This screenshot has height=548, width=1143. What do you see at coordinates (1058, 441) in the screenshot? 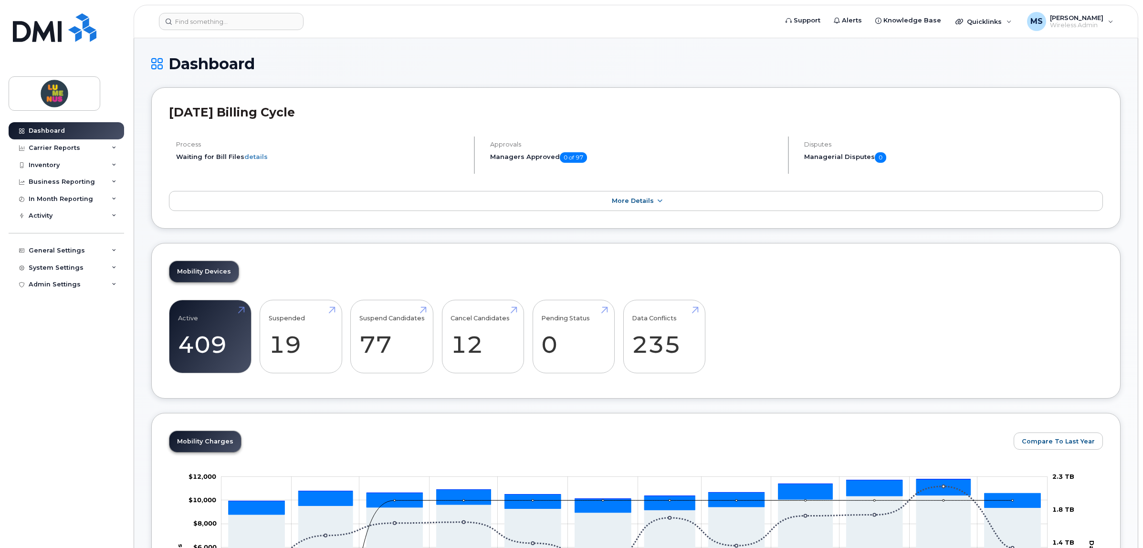
I see `span: Compare To Last Year` at bounding box center [1058, 441].